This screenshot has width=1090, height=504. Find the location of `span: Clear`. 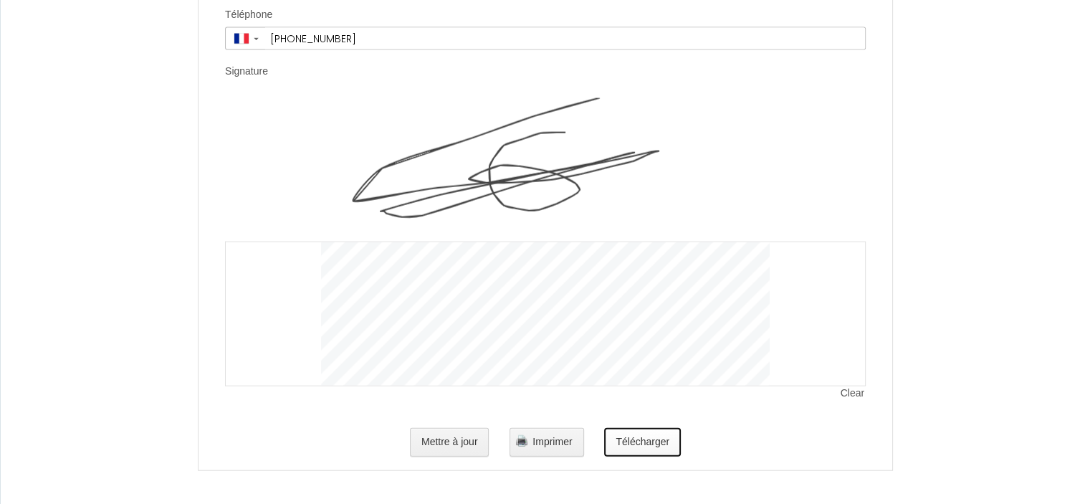

span: Clear is located at coordinates (853, 393).